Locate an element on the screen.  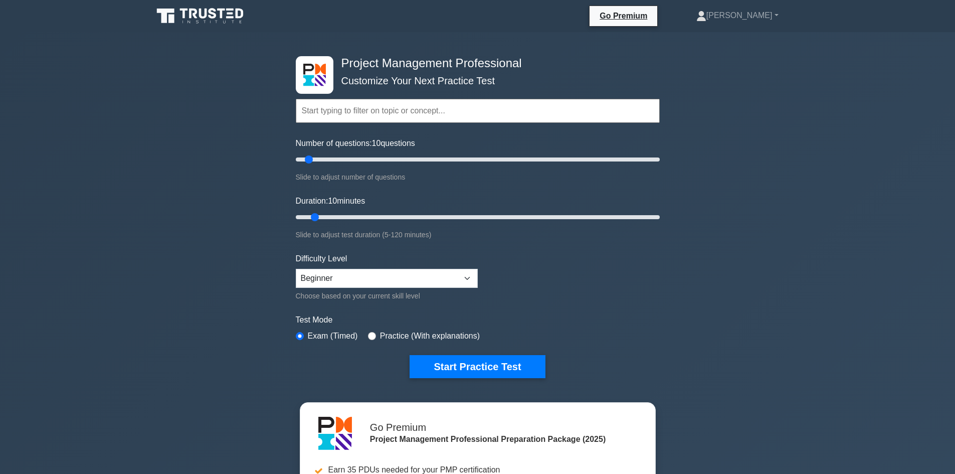
label: Number of questions: questions is located at coordinates (356, 143).